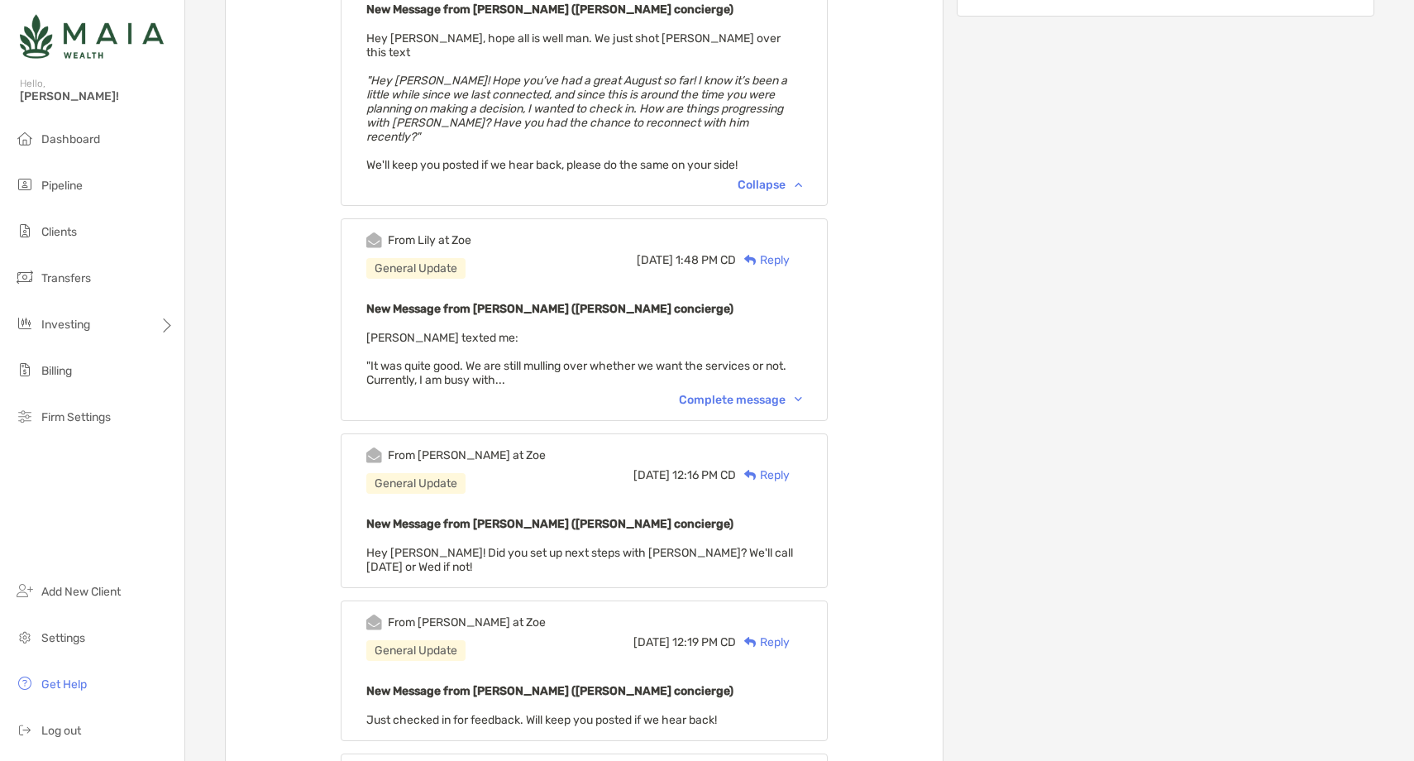 The height and width of the screenshot is (761, 1414). Describe the element at coordinates (92, 36) in the screenshot. I see `img: Zoe Logo` at that location.